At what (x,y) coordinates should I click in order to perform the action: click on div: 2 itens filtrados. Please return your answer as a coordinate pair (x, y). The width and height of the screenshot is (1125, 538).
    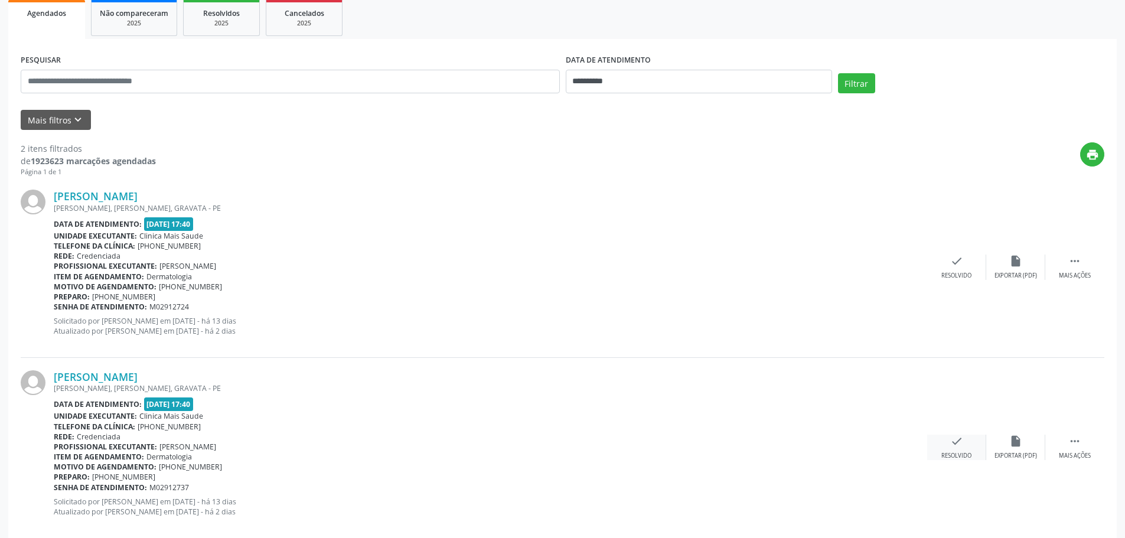
    Looking at the image, I should click on (88, 148).